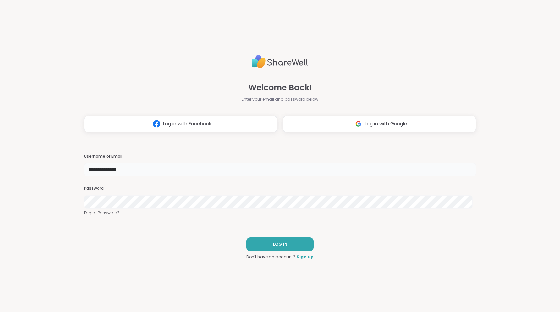 This screenshot has height=312, width=560. I want to click on span: Log in with Facebook, so click(187, 124).